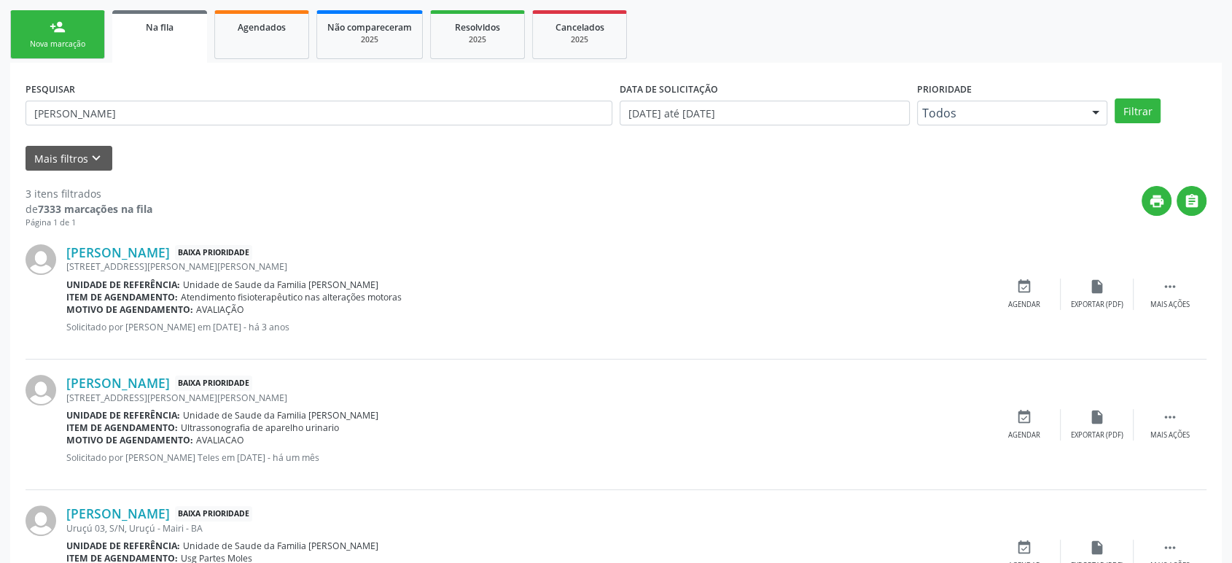 Image resolution: width=1232 pixels, height=563 pixels. Describe the element at coordinates (291, 297) in the screenshot. I see `span: Atendimento fisioterapêutico nas alterações motoras` at that location.